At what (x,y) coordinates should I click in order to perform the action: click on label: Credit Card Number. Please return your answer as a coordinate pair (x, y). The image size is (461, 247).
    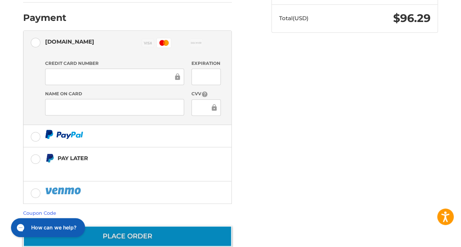
    Looking at the image, I should click on (115, 63).